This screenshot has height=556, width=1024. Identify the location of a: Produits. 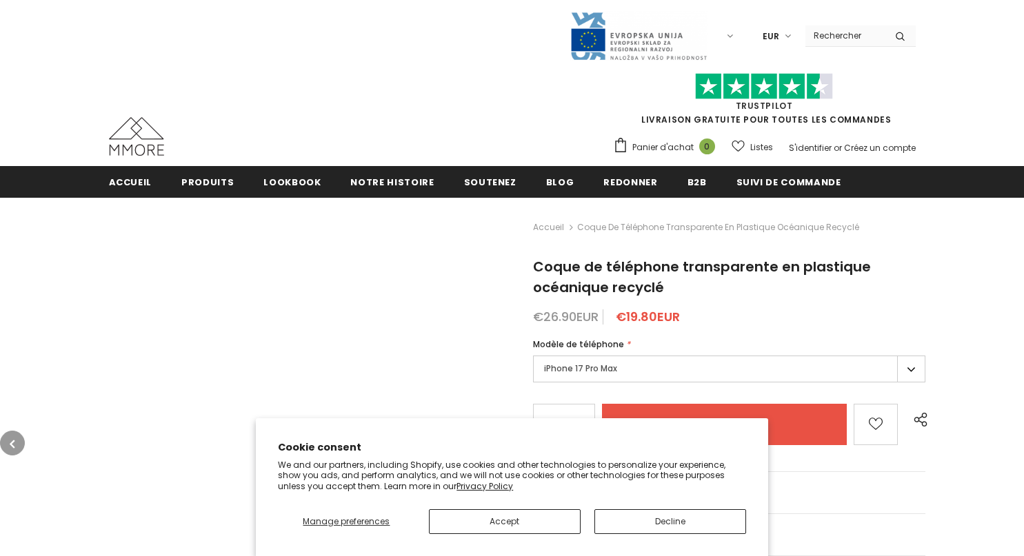
(208, 181).